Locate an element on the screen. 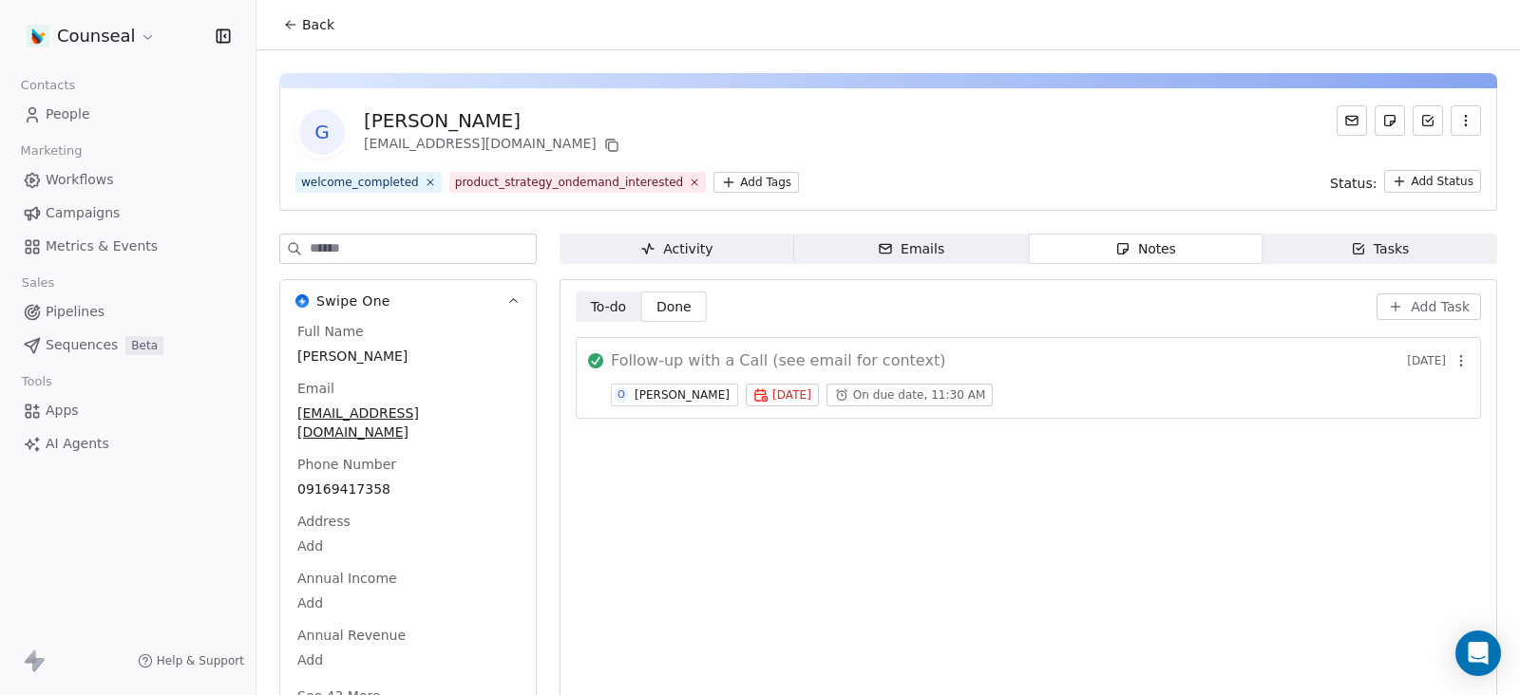 Image resolution: width=1520 pixels, height=695 pixels. span: Tools is located at coordinates (36, 382).